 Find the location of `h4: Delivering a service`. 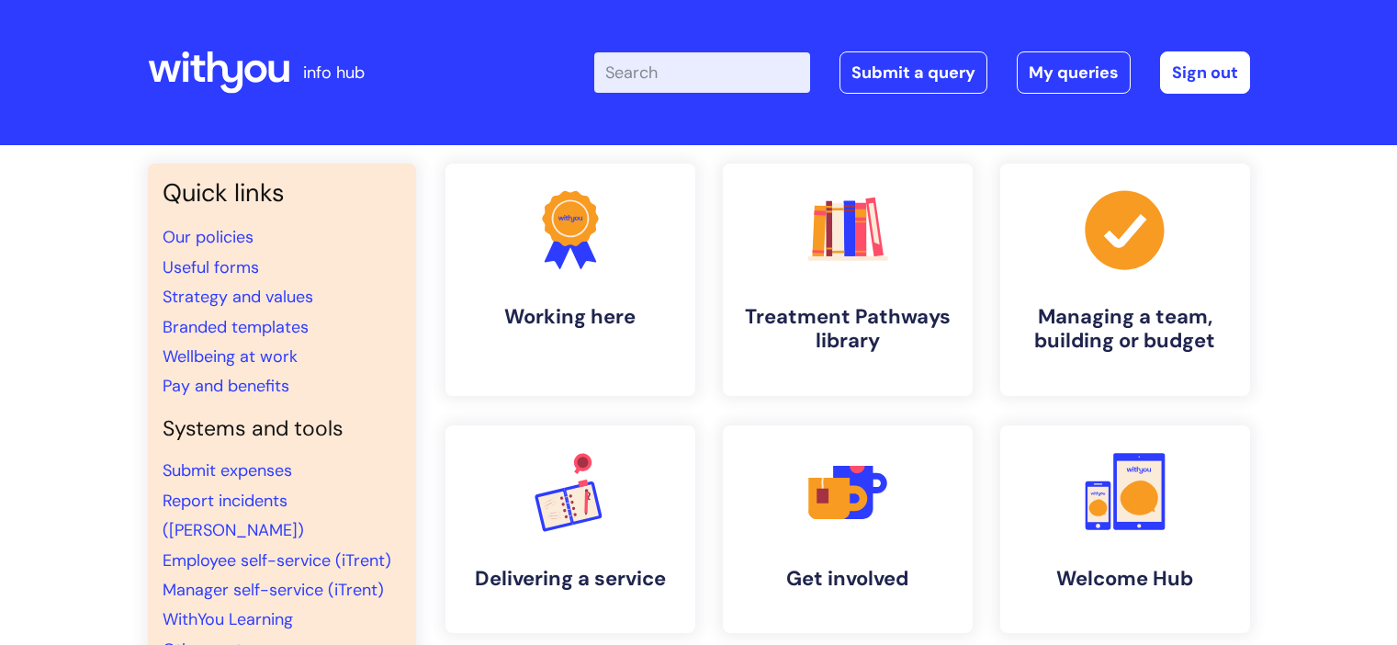

h4: Delivering a service is located at coordinates (570, 579).